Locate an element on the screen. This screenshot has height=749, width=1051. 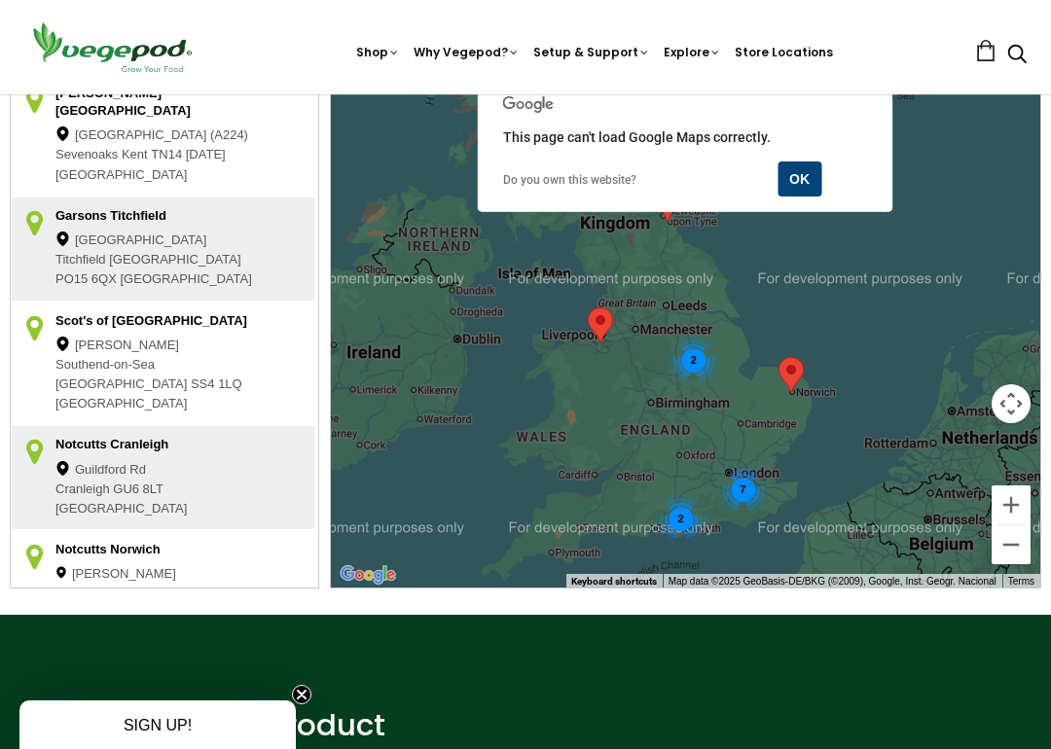
button: Map camera controls is located at coordinates (1011, 404).